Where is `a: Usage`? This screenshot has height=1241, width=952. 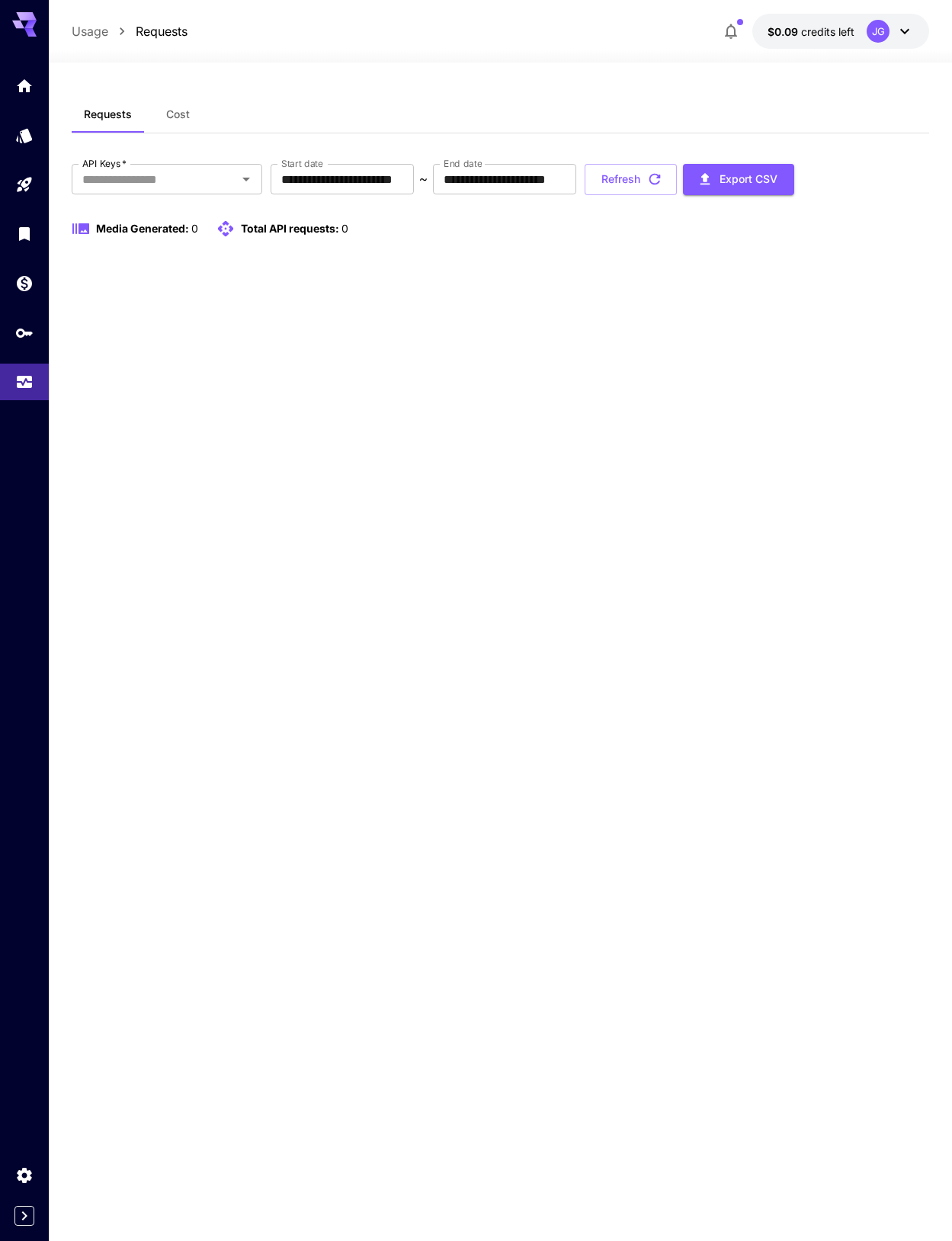
a: Usage is located at coordinates (90, 31).